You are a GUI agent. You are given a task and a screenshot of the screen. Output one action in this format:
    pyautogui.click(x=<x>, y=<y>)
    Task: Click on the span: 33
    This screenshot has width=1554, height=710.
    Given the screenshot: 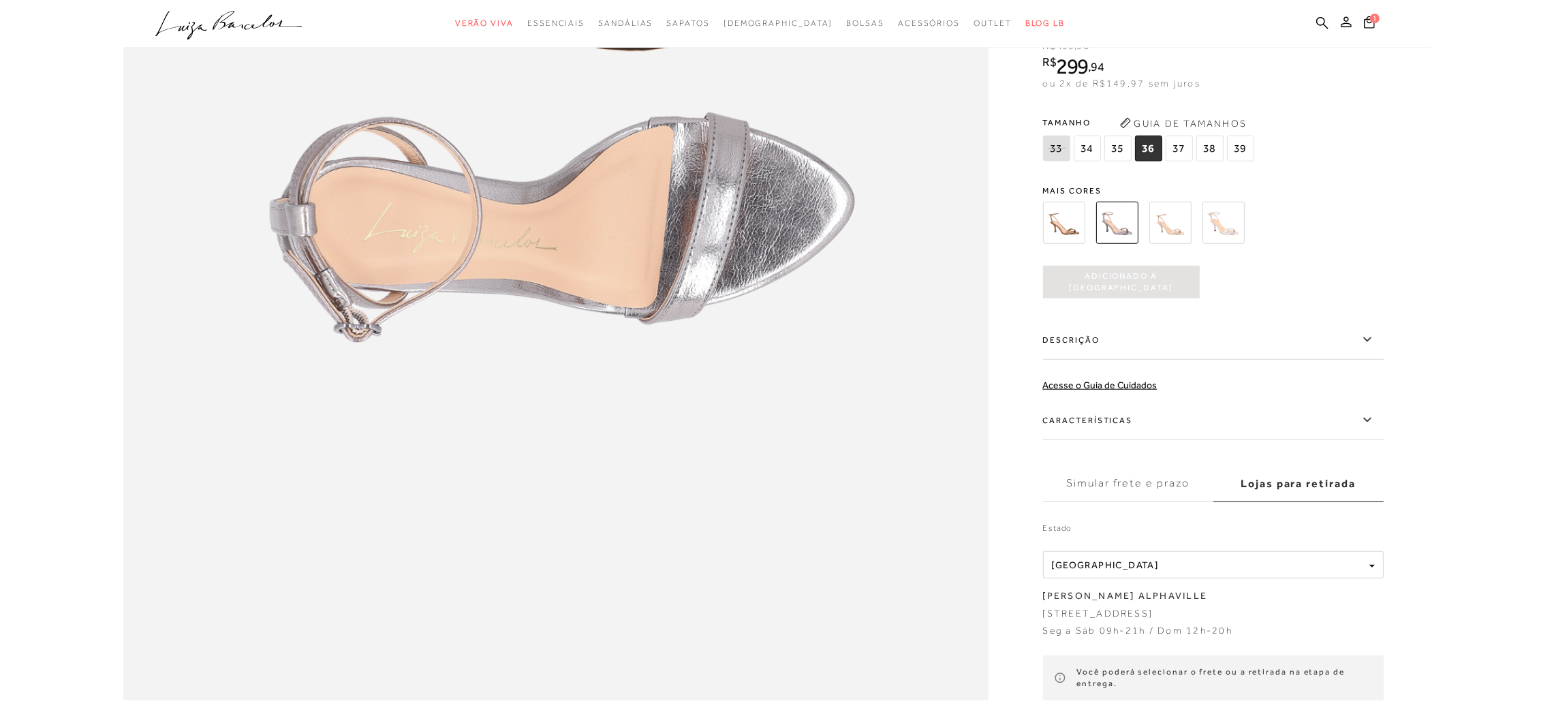 What is the action you would take?
    pyautogui.click(x=1057, y=148)
    